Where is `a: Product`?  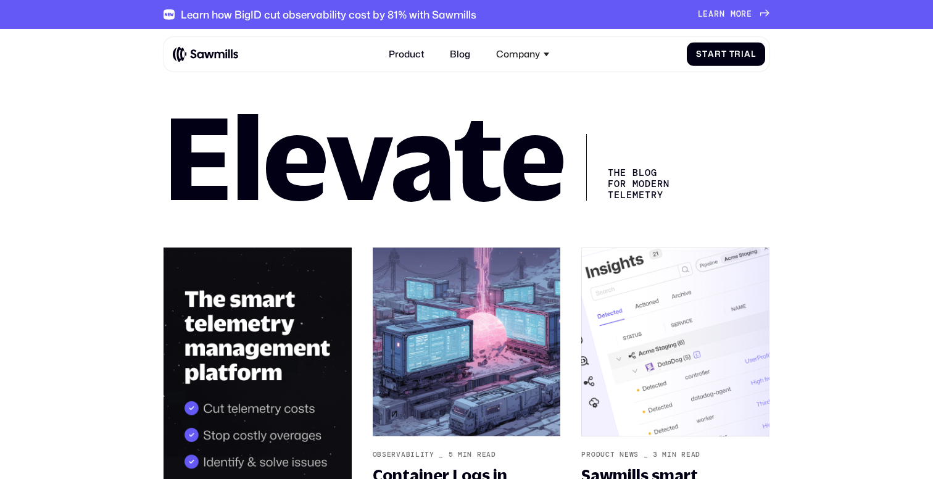 a: Product is located at coordinates (407, 54).